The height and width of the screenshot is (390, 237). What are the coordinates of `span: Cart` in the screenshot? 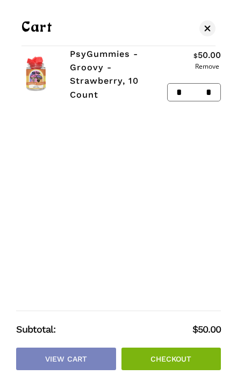 It's located at (37, 28).